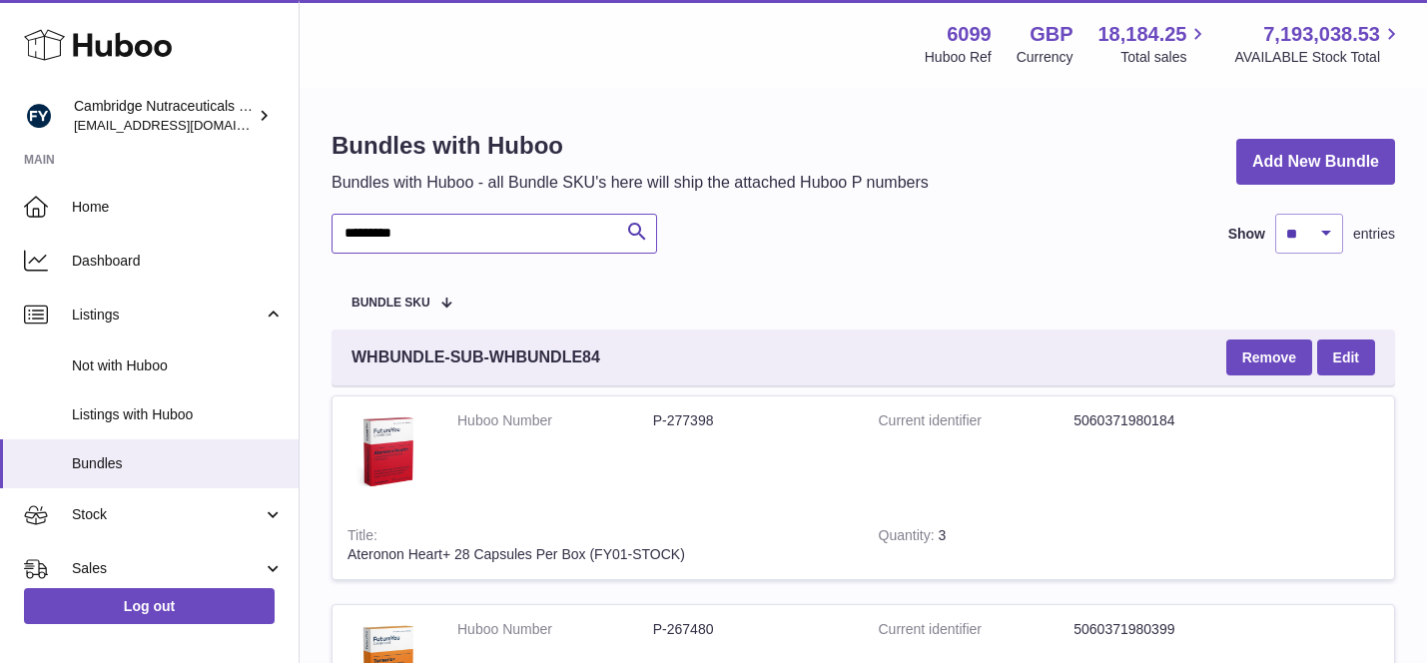 The height and width of the screenshot is (663, 1427). Describe the element at coordinates (39, 116) in the screenshot. I see `img: huboo@camnutra.com` at that location.